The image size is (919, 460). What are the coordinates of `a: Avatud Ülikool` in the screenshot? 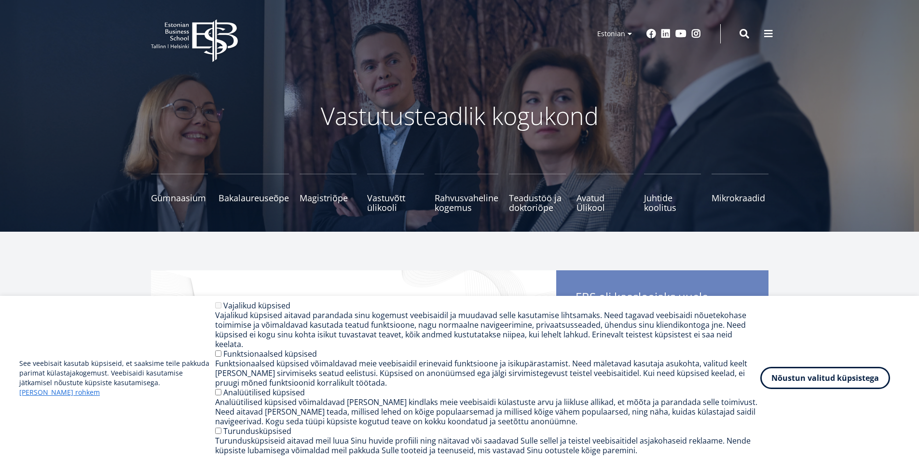 It's located at (605, 193).